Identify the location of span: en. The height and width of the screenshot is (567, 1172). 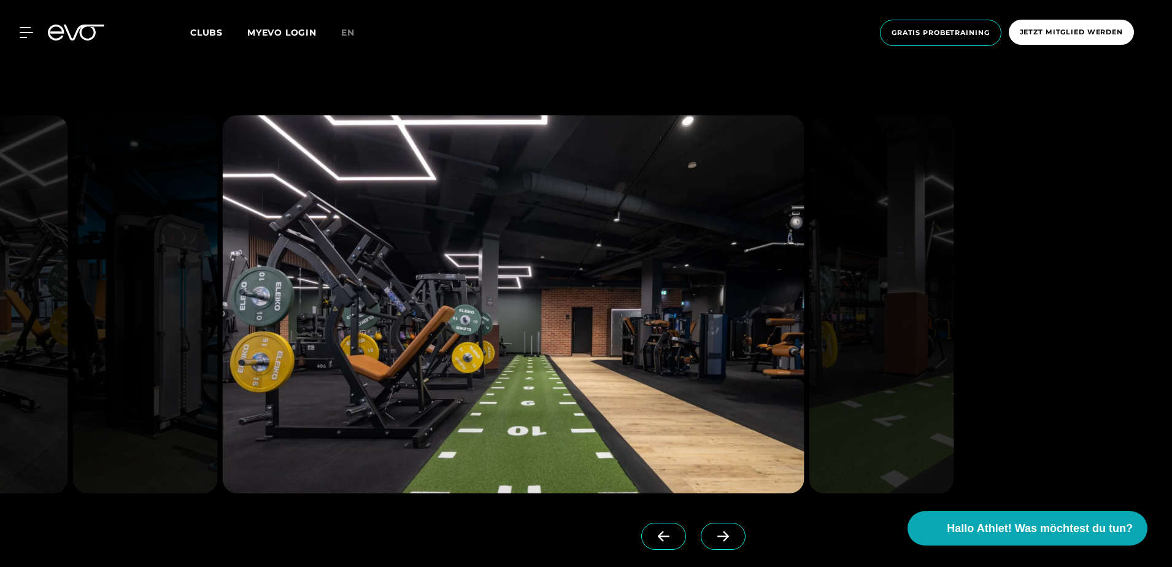
(348, 33).